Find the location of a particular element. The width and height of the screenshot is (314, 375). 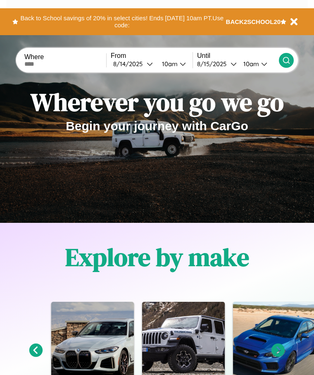

div: 8 / 15 / 2025 is located at coordinates (213, 64).